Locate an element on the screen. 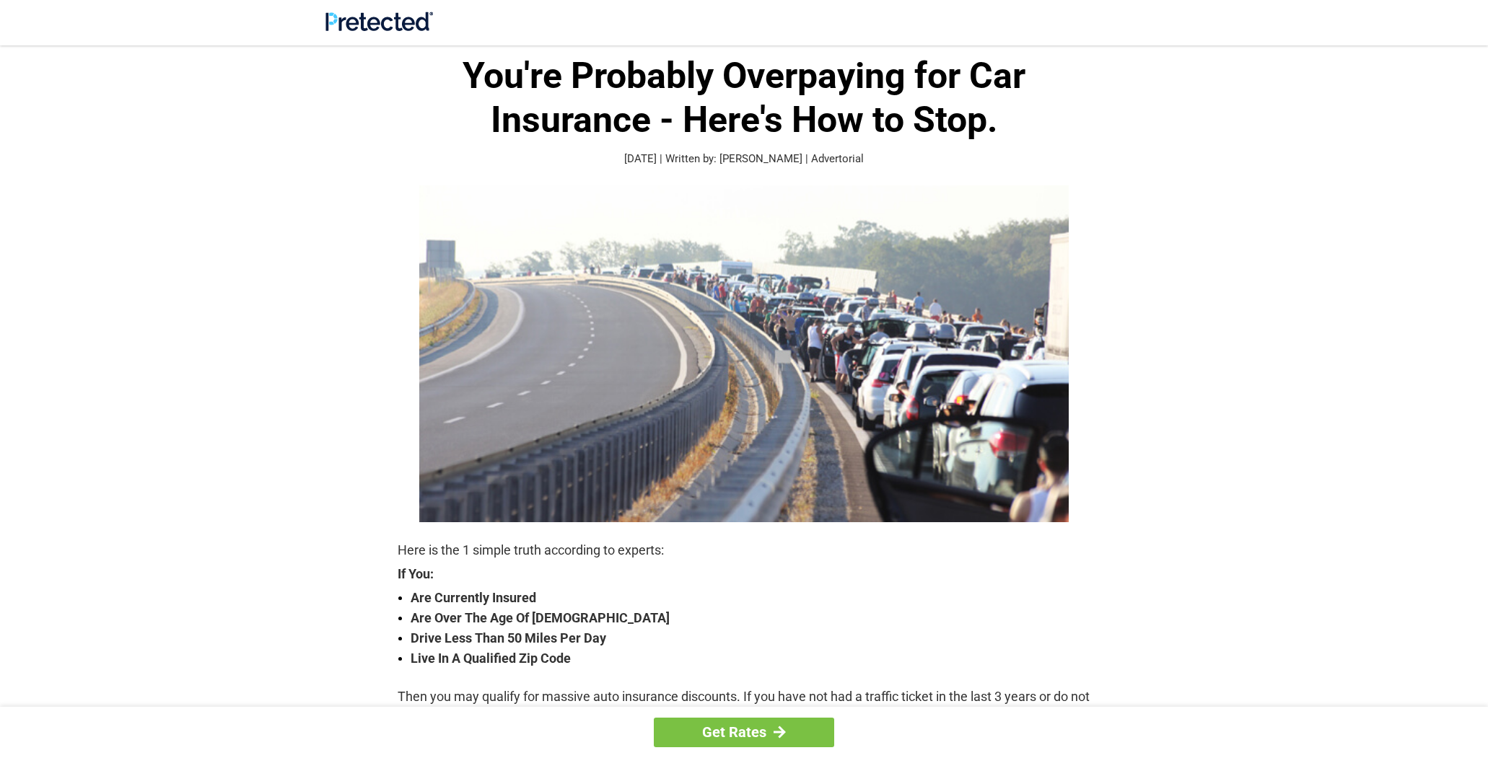  strong: Live In A Qualified Zip Code is located at coordinates (750, 659).